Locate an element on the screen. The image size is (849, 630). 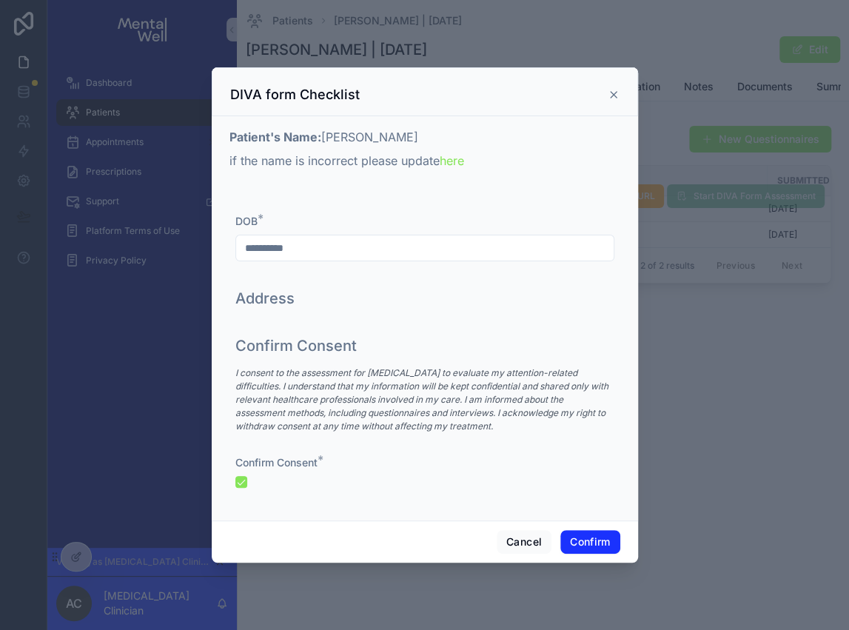
h1: Address is located at coordinates (265, 298).